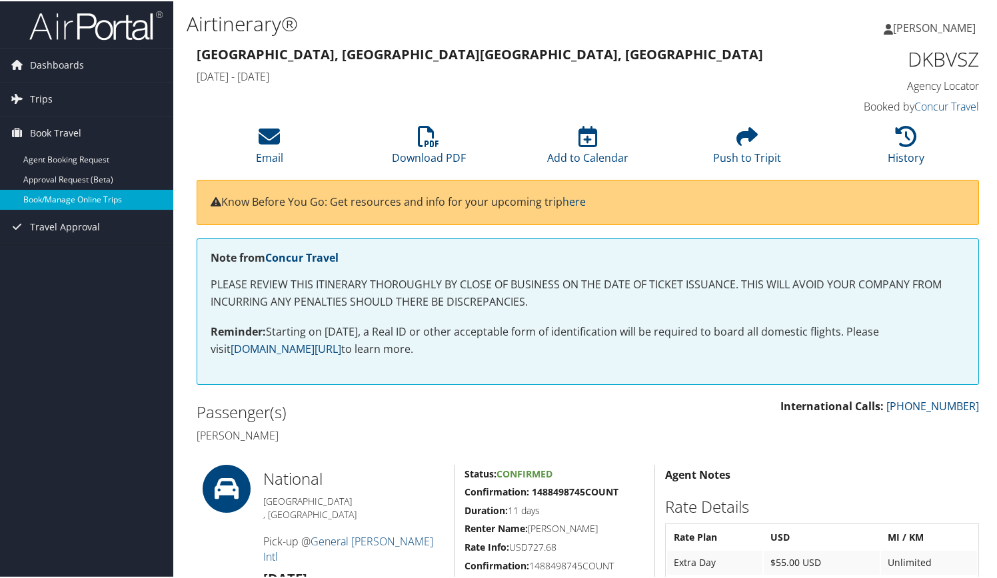 The image size is (997, 578). I want to click on span: Dashboards, so click(57, 64).